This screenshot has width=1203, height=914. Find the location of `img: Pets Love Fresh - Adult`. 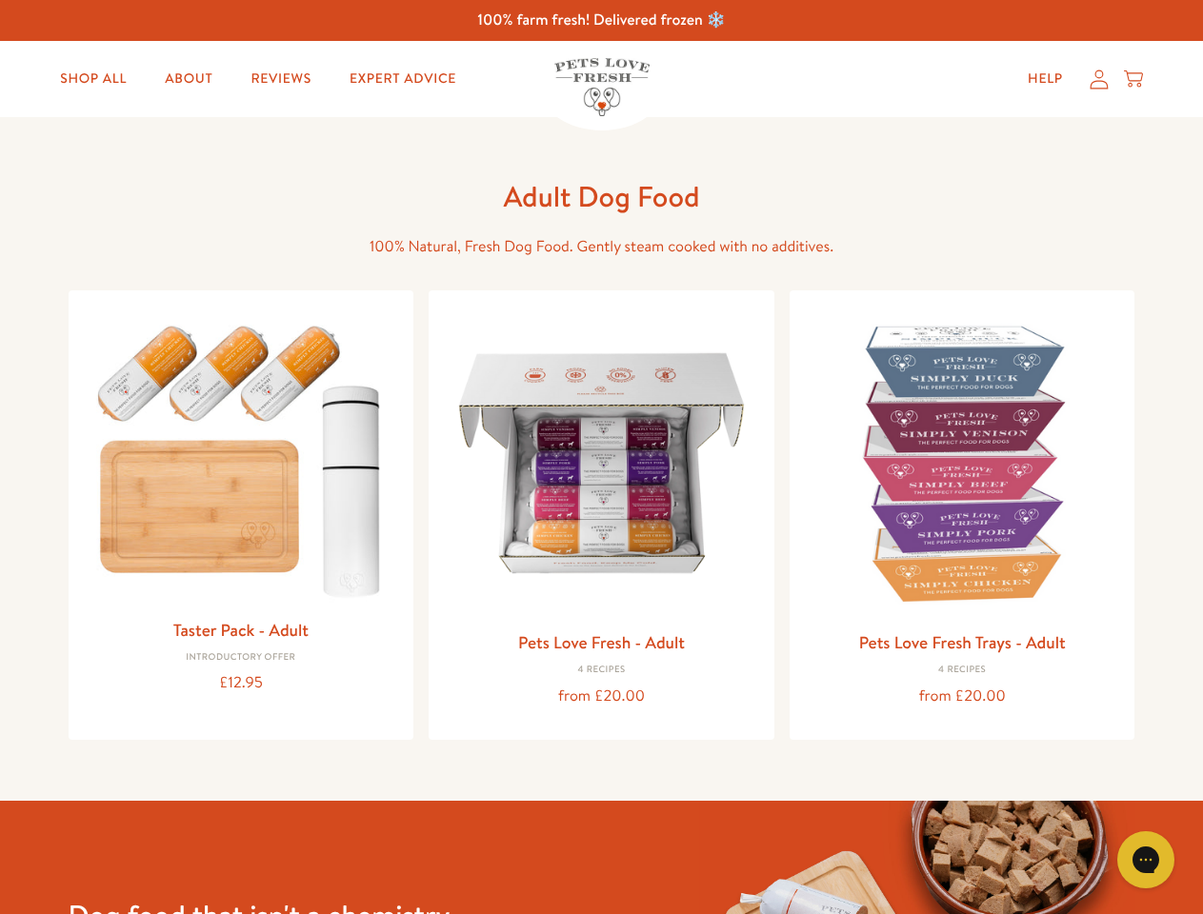

img: Pets Love Fresh - Adult is located at coordinates (601, 463).